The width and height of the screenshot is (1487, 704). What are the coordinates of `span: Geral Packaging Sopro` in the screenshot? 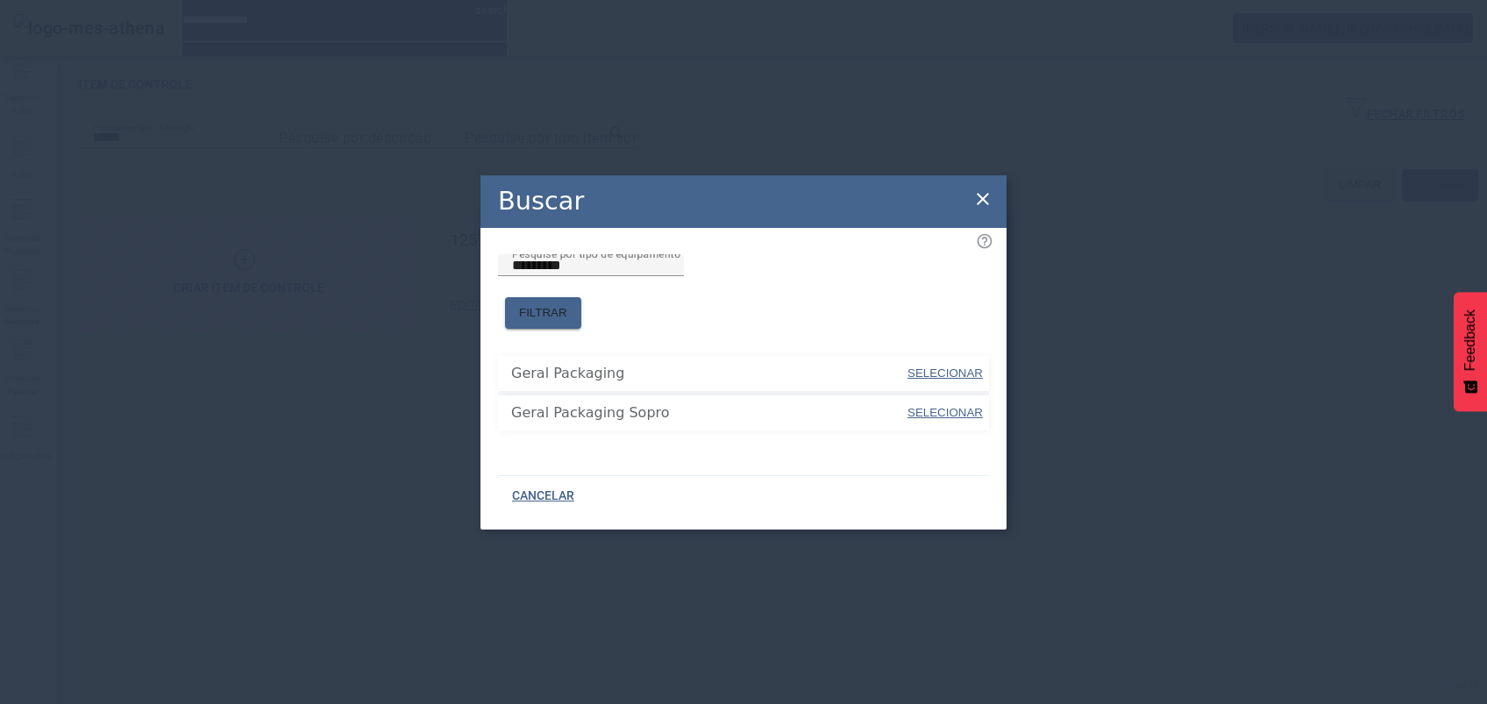 It's located at (708, 413).